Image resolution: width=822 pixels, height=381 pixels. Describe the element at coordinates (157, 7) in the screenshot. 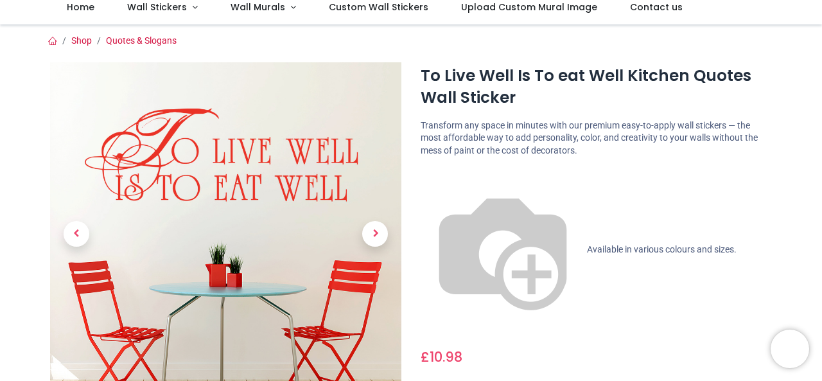

I see `span: Wall Stickers` at that location.